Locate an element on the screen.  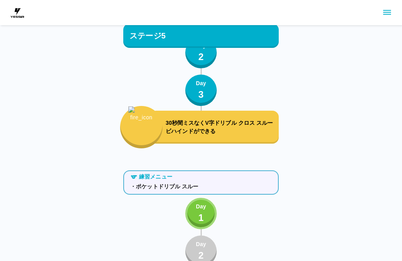
p: ・ポケットドリブル スルー is located at coordinates (201, 186).